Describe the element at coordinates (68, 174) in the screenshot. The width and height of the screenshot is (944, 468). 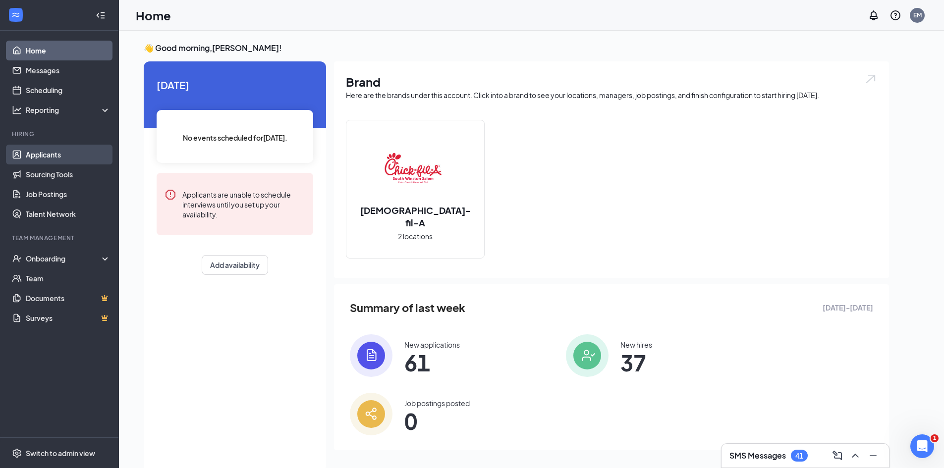
I see `a: Sourcing Tools` at that location.